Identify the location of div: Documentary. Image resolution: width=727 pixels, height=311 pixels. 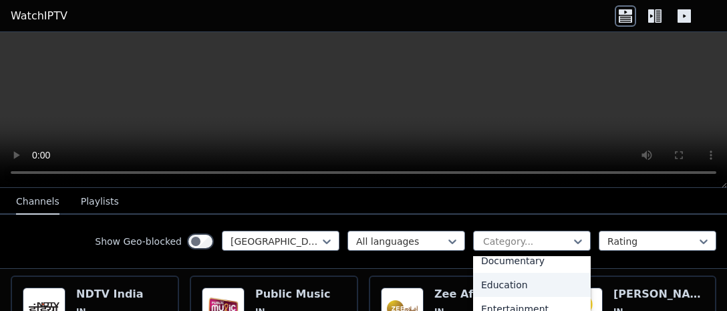
(532, 261).